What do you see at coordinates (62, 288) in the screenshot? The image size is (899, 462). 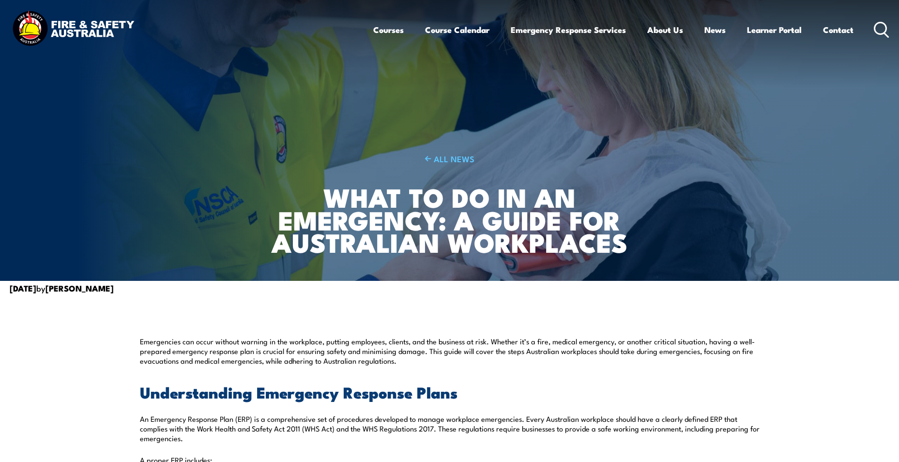 I see `span: by` at bounding box center [62, 288].